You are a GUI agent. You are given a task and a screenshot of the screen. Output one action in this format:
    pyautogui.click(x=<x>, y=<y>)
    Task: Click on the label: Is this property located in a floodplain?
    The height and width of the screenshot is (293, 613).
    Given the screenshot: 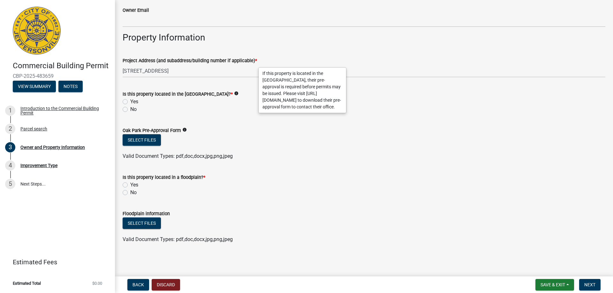 What is the action you would take?
    pyautogui.click(x=164, y=178)
    